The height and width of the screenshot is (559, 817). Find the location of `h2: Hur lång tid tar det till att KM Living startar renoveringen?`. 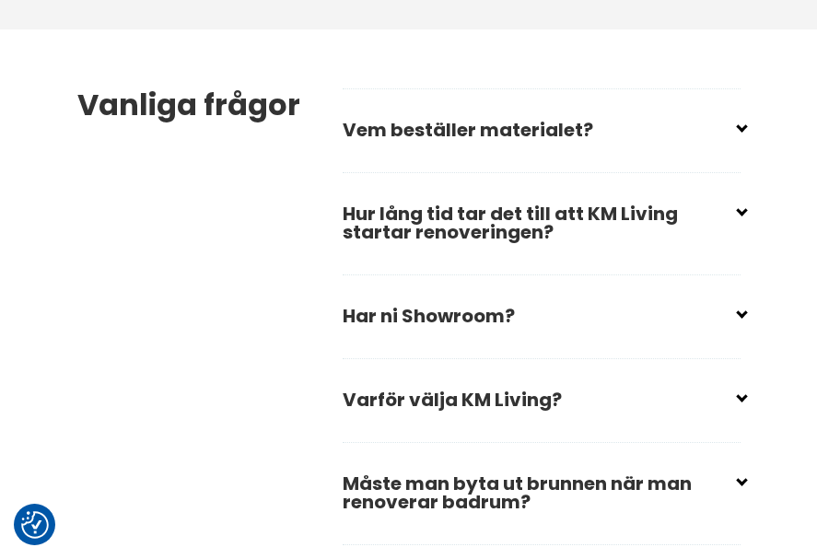

h2: Hur lång tid tar det till att KM Living startar renoveringen? is located at coordinates (542, 230).